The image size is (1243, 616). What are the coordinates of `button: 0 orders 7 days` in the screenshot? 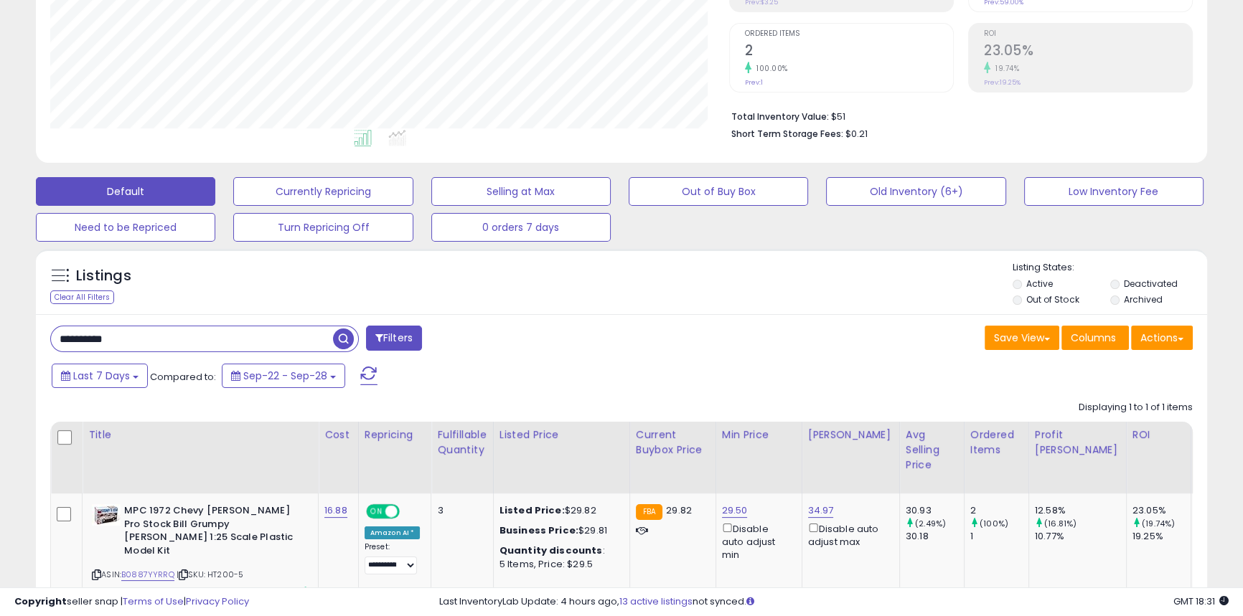 It's located at (521, 227).